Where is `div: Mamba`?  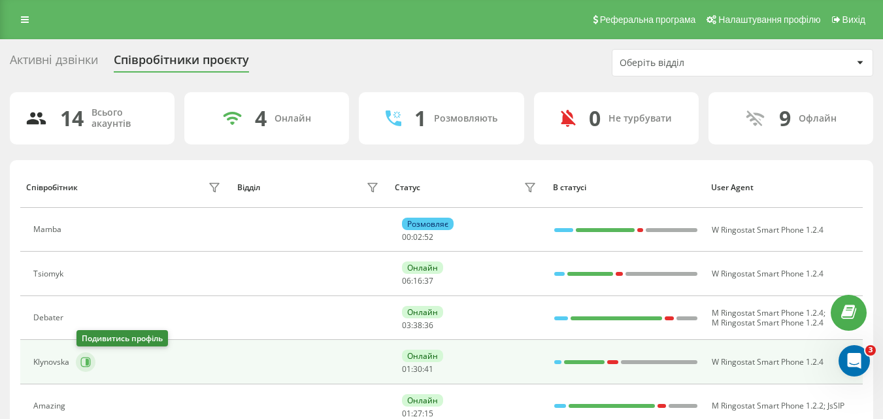 div: Mamba is located at coordinates (49, 229).